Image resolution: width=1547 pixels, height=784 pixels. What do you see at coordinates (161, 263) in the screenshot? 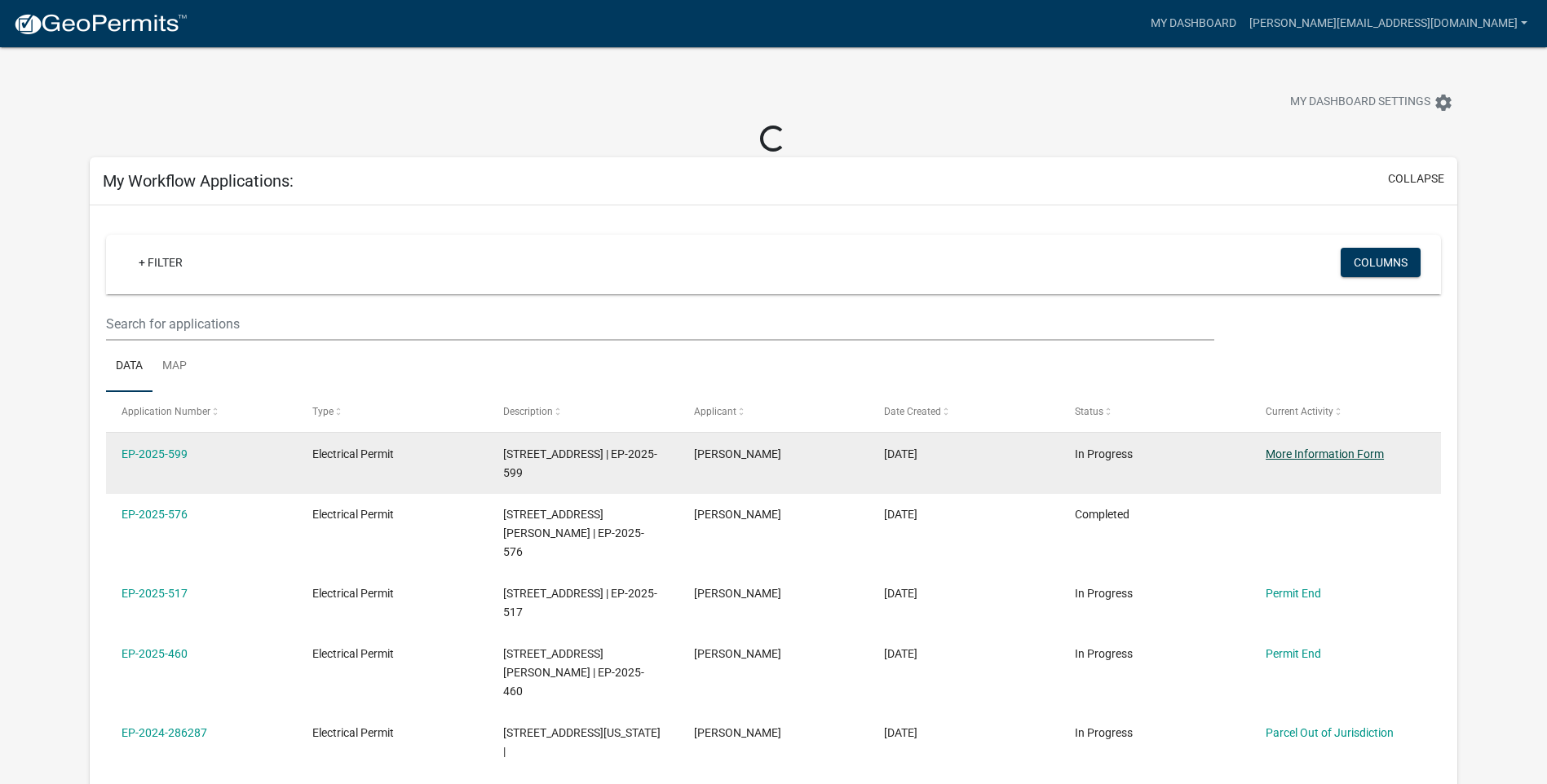
I see `a: + Filter` at bounding box center [161, 263].